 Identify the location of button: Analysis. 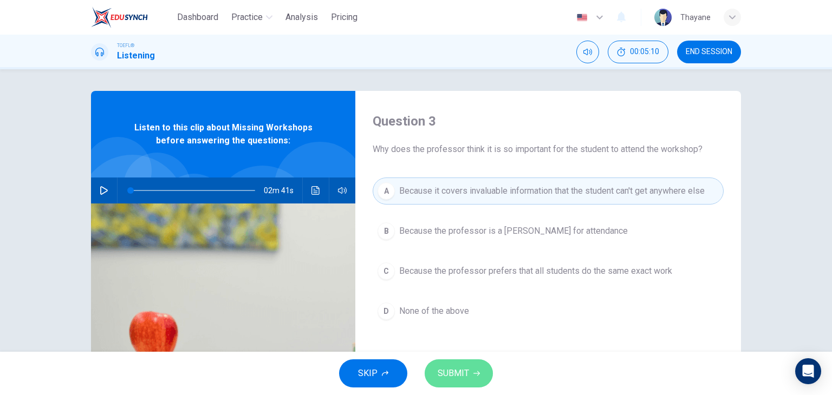
(302, 17).